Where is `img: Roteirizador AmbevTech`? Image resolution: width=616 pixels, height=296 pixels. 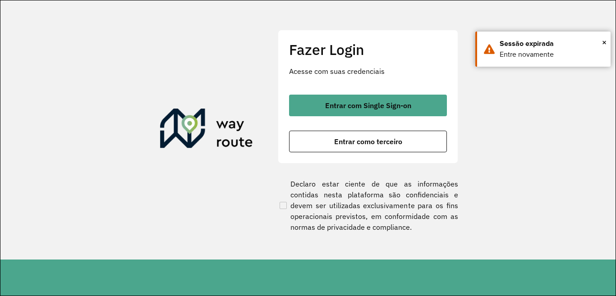 img: Roteirizador AmbevTech is located at coordinates (206, 130).